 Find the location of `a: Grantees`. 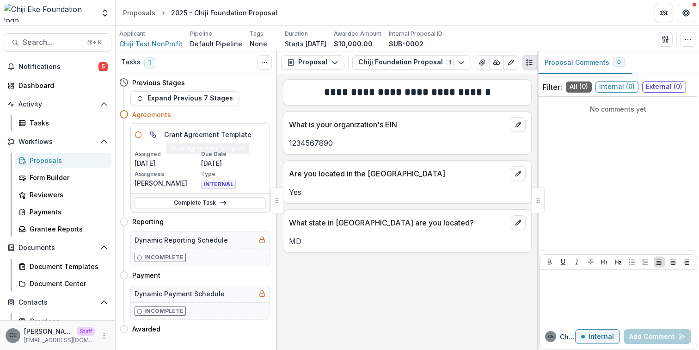

a: Grantees is located at coordinates (63, 320).